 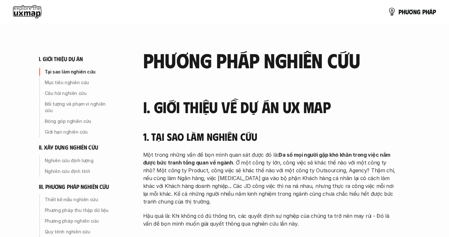 I want to click on h4: 1. Tại sao làm nghiên cứu, so click(x=270, y=137).